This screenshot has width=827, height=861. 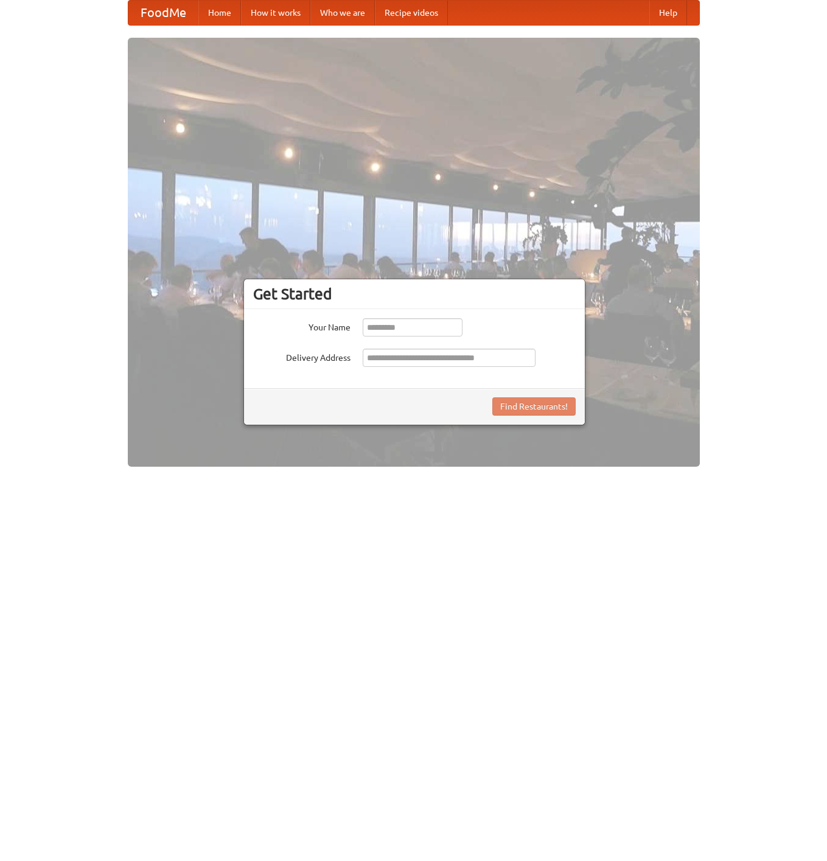 I want to click on label: Delivery Address, so click(x=302, y=356).